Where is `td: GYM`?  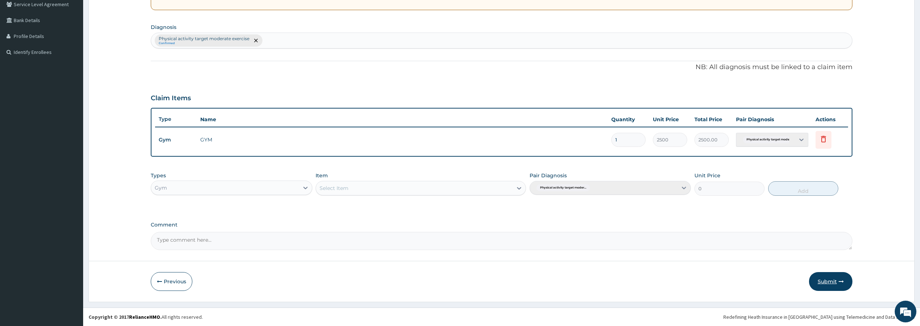
td: GYM is located at coordinates (402, 140).